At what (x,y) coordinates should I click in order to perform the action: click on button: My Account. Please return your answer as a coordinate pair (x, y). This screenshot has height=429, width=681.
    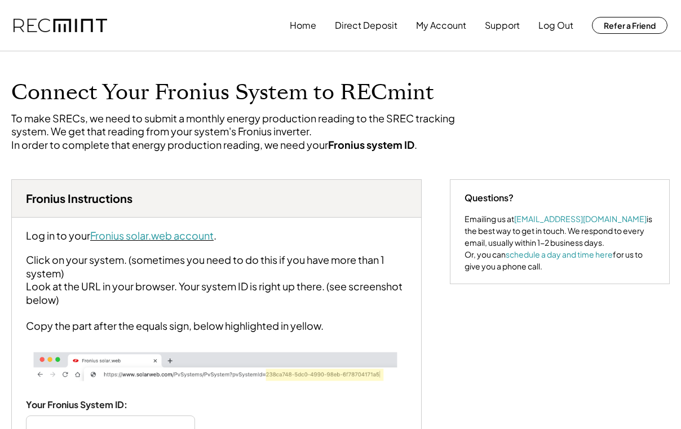
    Looking at the image, I should click on (441, 25).